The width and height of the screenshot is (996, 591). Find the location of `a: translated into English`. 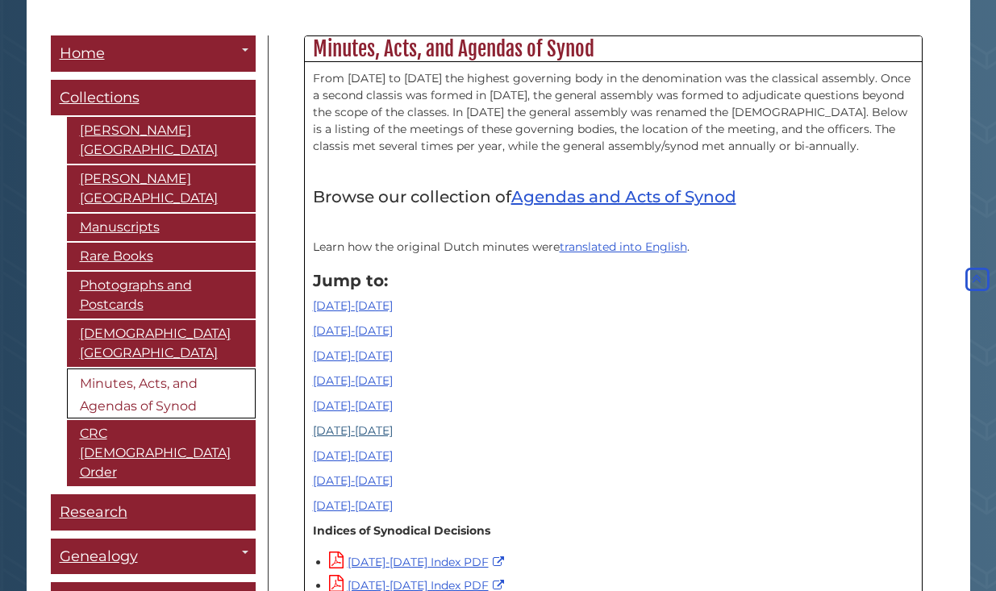

a: translated into English is located at coordinates (623, 247).